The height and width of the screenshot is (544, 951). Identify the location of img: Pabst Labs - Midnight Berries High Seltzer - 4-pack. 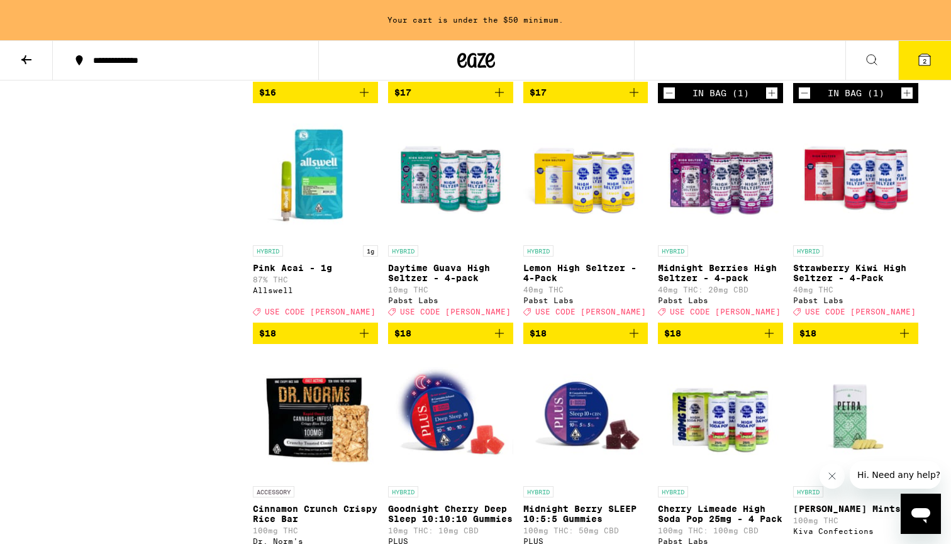
(720, 176).